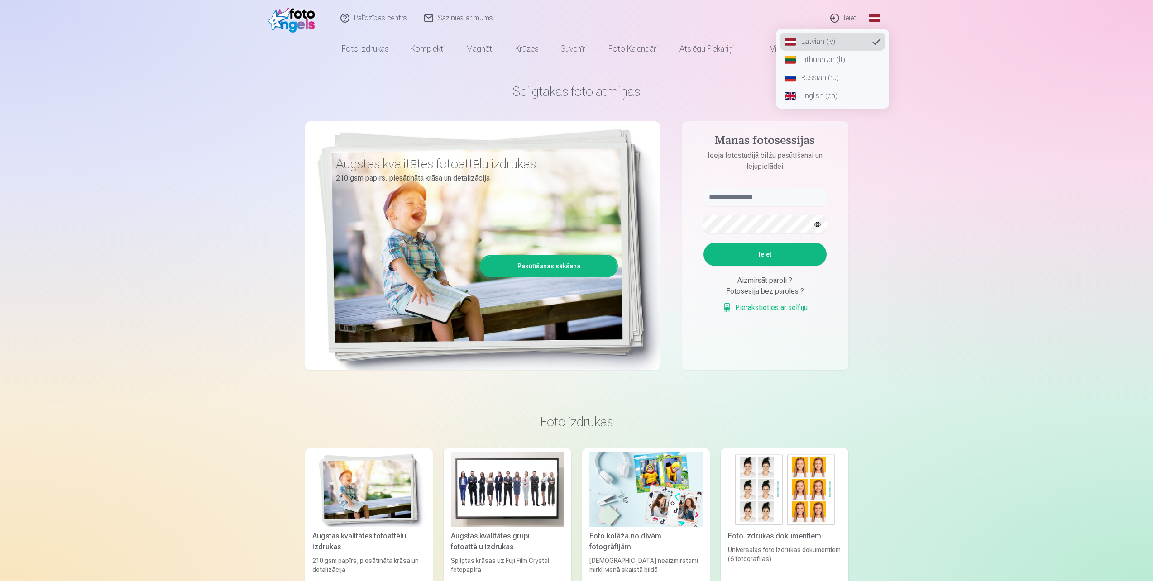 This screenshot has width=1153, height=581. What do you see at coordinates (294, 18) in the screenshot?
I see `img: /fa1` at bounding box center [294, 18].